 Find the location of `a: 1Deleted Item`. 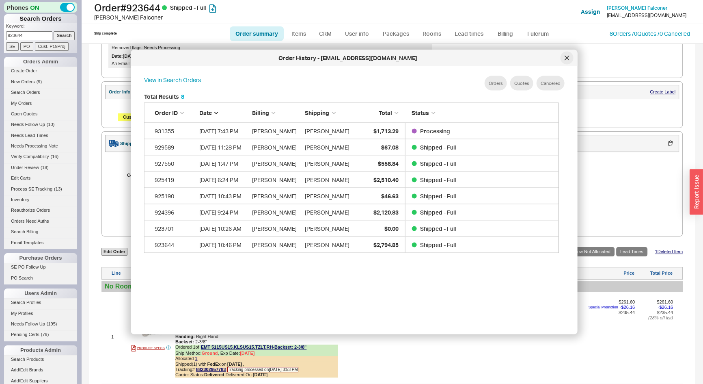

a: 1Deleted Item is located at coordinates (668, 251).